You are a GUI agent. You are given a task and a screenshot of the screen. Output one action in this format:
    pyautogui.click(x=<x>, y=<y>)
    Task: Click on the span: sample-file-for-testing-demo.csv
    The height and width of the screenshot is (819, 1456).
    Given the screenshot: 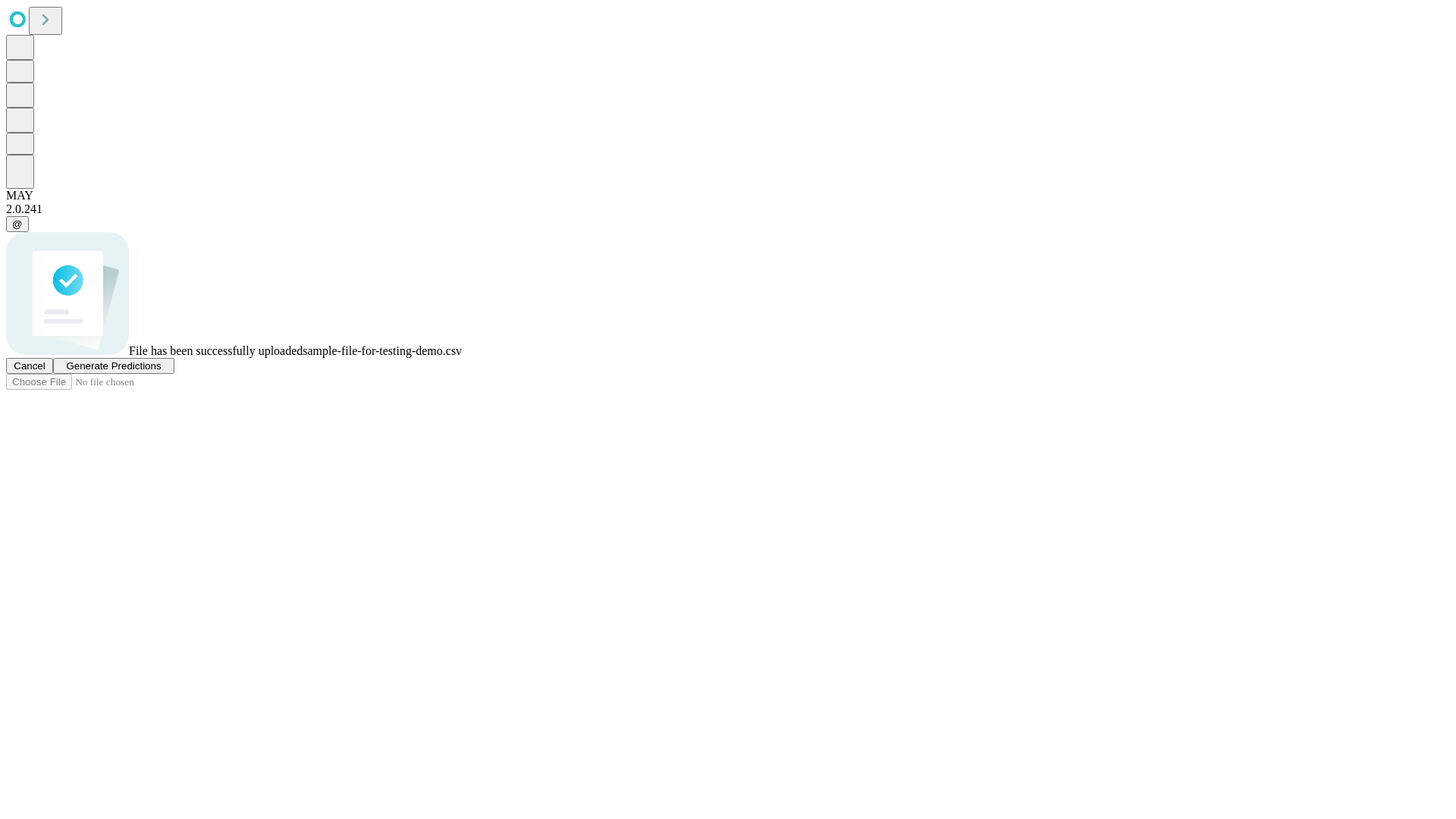 What is the action you would take?
    pyautogui.click(x=382, y=350)
    